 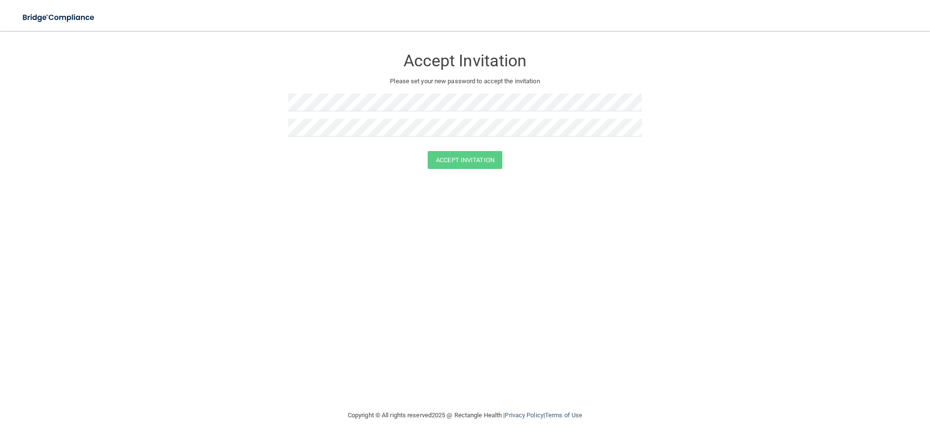 I want to click on img: bridge_compliance_login_screen.278c3ca4.svg, so click(x=59, y=17).